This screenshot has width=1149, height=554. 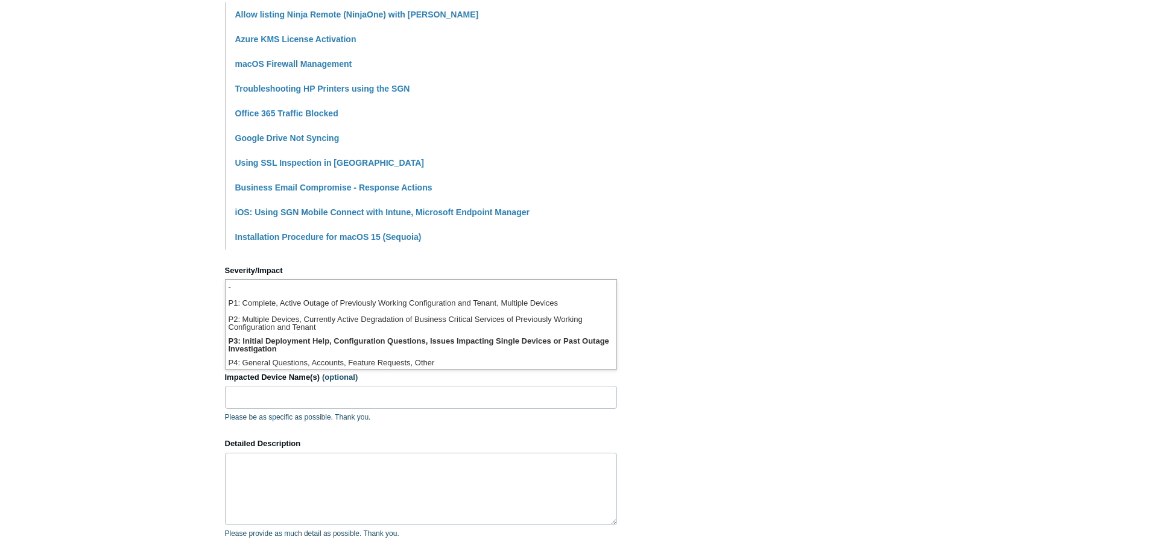 I want to click on a: Troubleshooting HP Printers using the SGN, so click(x=323, y=89).